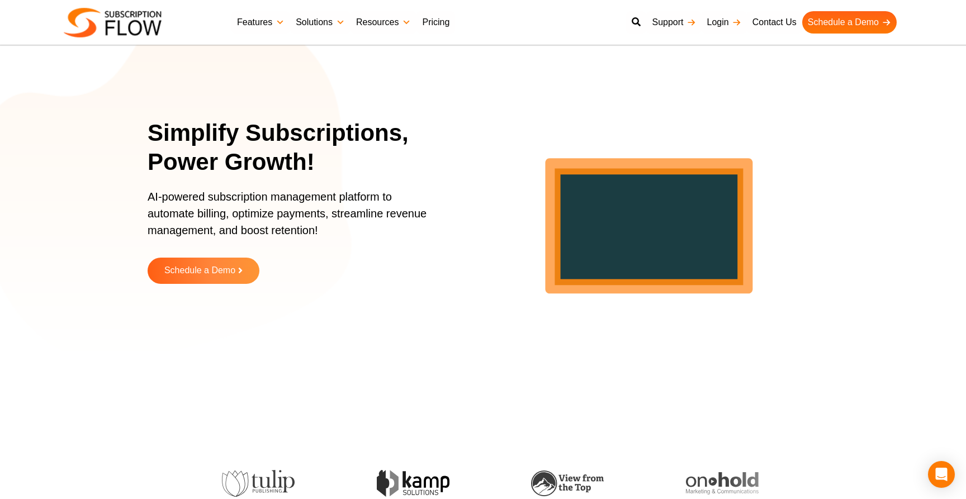 The height and width of the screenshot is (499, 966). Describe the element at coordinates (300, 148) in the screenshot. I see `h1: Simplify Subscriptions, Power Growth!` at that location.